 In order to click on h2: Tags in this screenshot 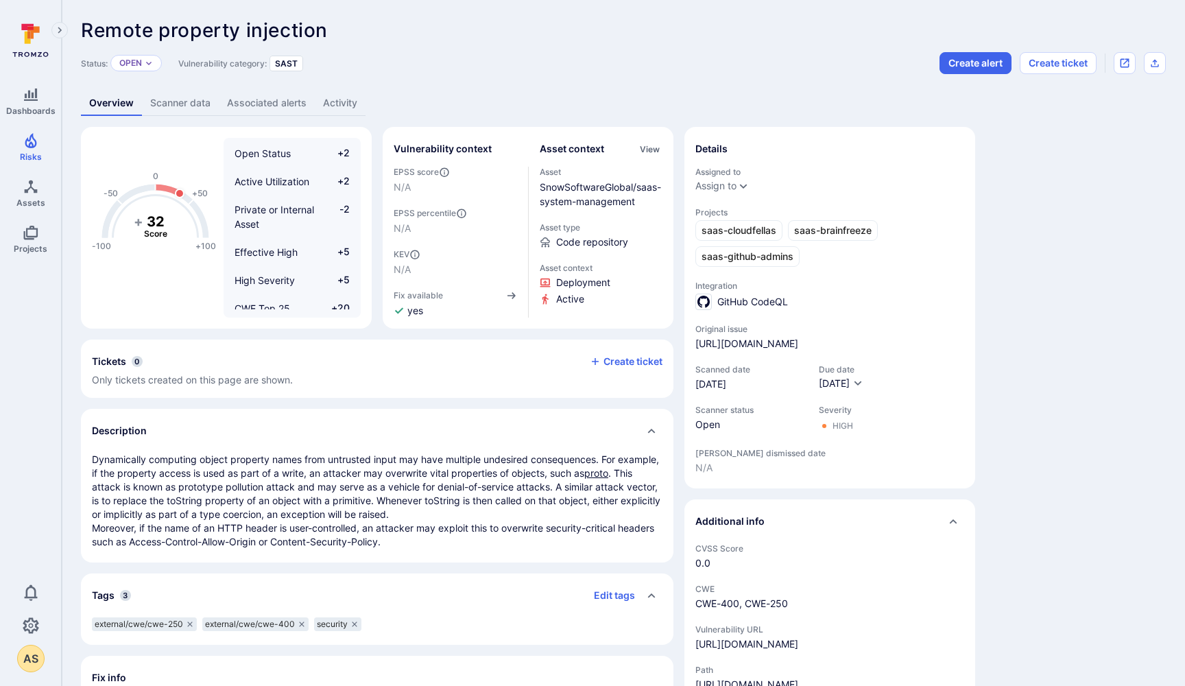, I will do `click(103, 595)`.